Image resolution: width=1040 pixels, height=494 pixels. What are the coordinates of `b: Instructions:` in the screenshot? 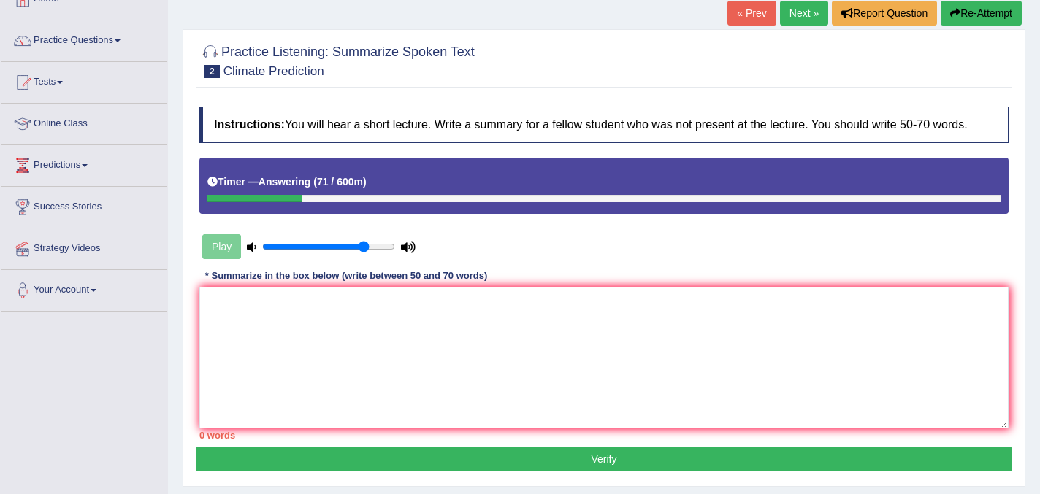 It's located at (249, 124).